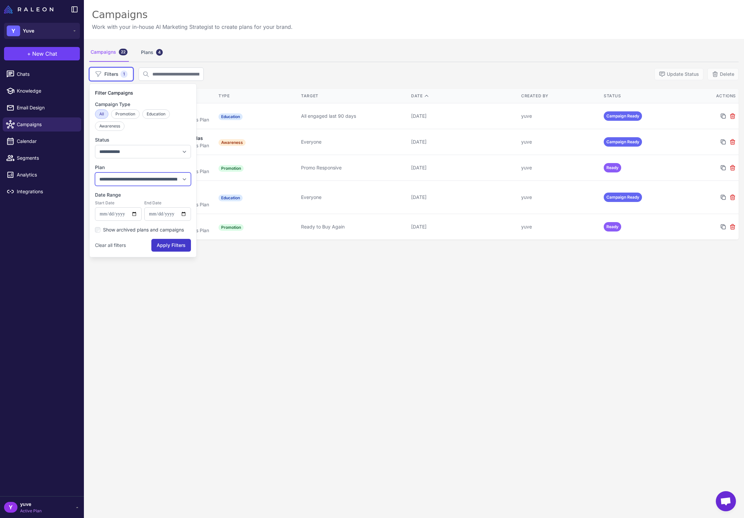 The image size is (744, 518). I want to click on a: Integrations, so click(42, 192).